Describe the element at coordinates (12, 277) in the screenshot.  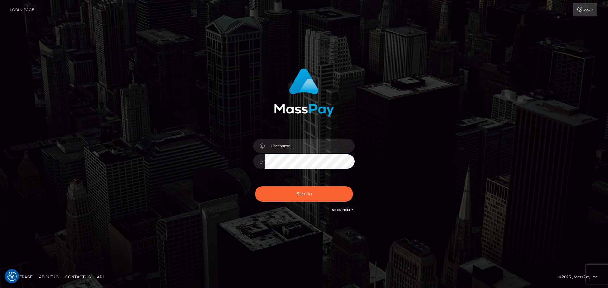
I see `button: Consent Preferences` at that location.